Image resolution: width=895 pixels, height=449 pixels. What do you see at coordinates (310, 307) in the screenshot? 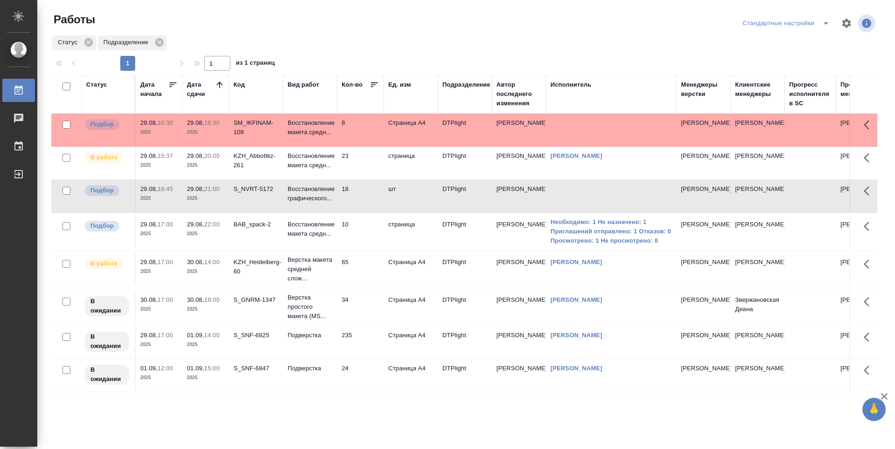
I see `p: Верстка простого макета (MS...` at bounding box center [310, 307].